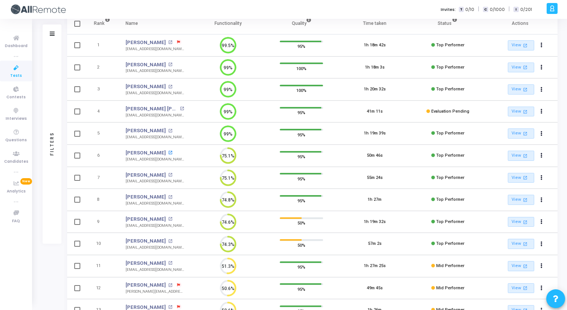  Describe the element at coordinates (102, 178) in the screenshot. I see `td: 7` at that location.